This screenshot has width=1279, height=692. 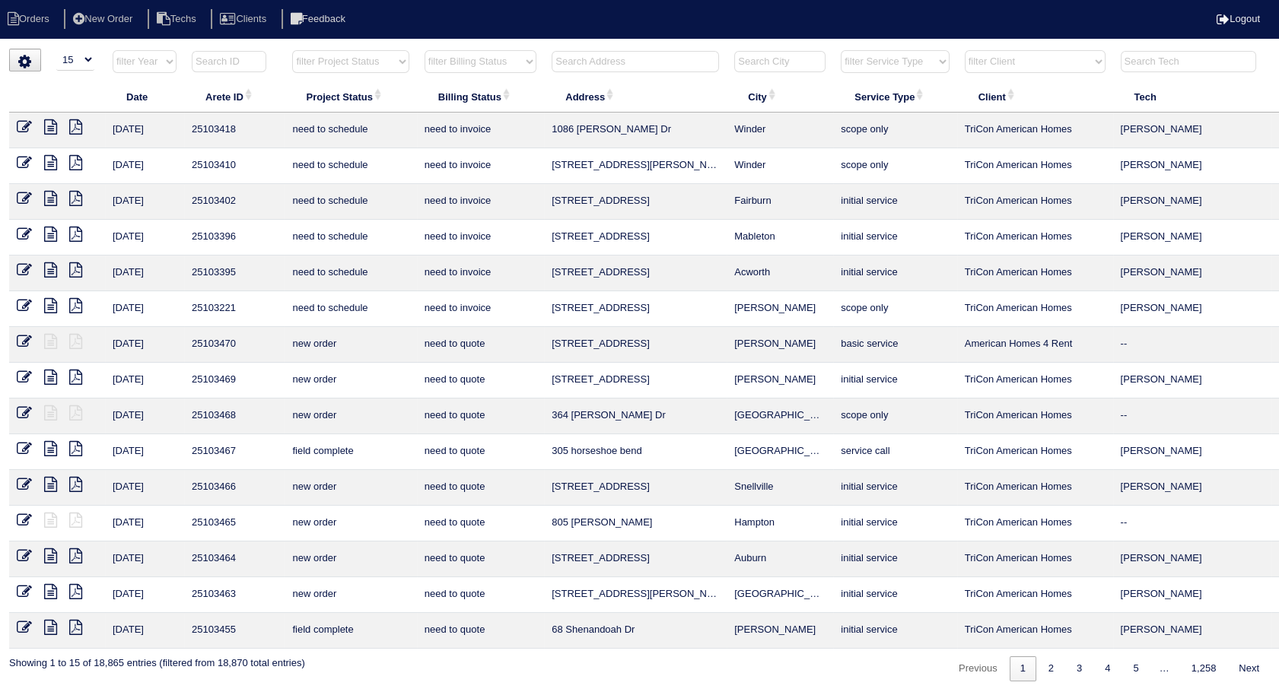 What do you see at coordinates (234, 380) in the screenshot?
I see `td: 25103469` at bounding box center [234, 380].